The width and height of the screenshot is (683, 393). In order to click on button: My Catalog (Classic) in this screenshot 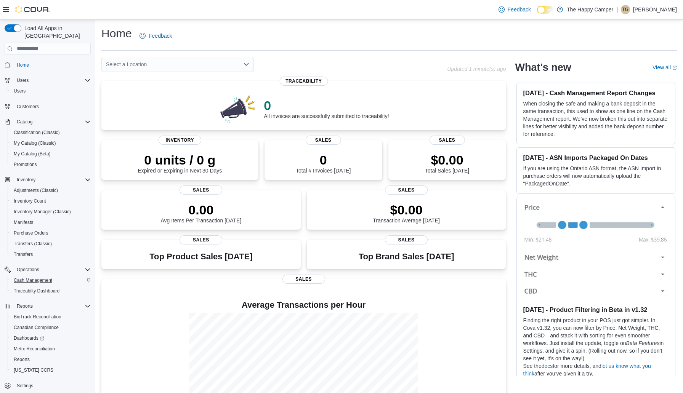, I will do `click(51, 143)`.